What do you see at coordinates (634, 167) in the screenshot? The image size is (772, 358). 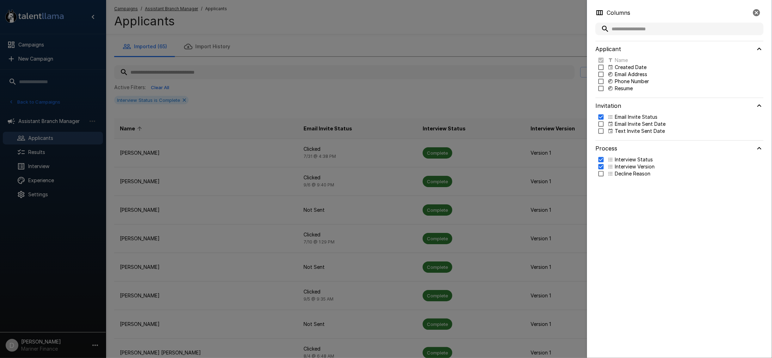 I see `p: Interview Version` at bounding box center [634, 167].